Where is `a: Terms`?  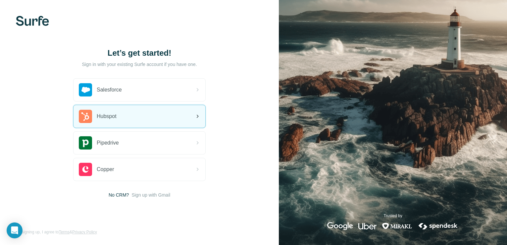
a: Terms is located at coordinates (64, 232).